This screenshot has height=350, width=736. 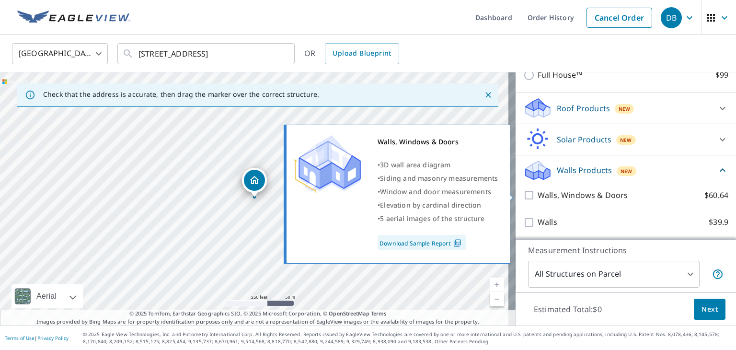 What do you see at coordinates (583, 108) in the screenshot?
I see `p: Roof Products` at bounding box center [583, 108].